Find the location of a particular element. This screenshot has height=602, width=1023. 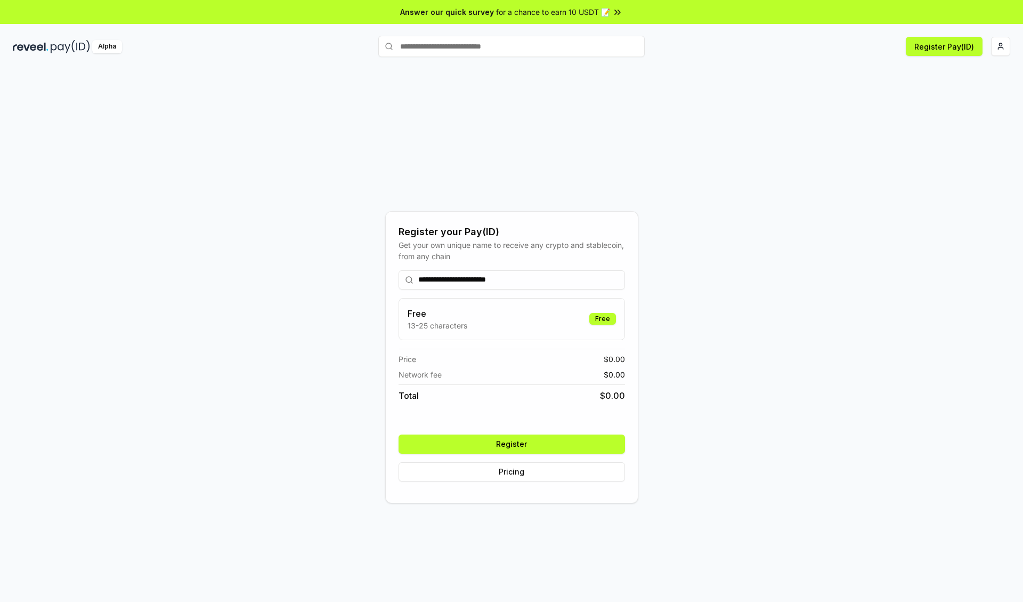

img: pay_id is located at coordinates (70, 46).